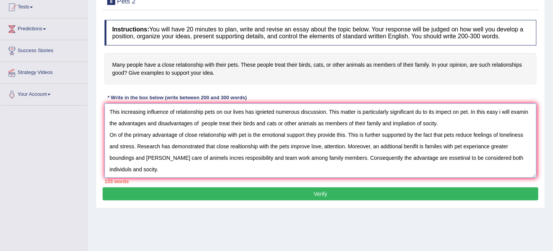  What do you see at coordinates (320, 69) in the screenshot?
I see `h4: Many people have a close relationship with their pets. These people treat their birds, cats, or o...` at bounding box center [320, 69].